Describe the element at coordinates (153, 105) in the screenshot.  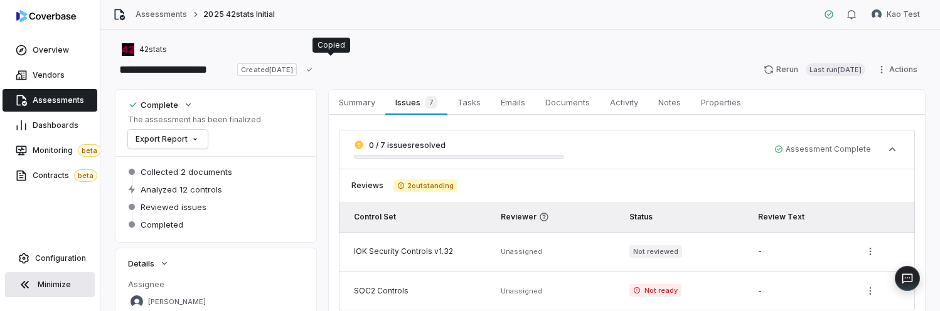
I see `div: Complete` at that location.